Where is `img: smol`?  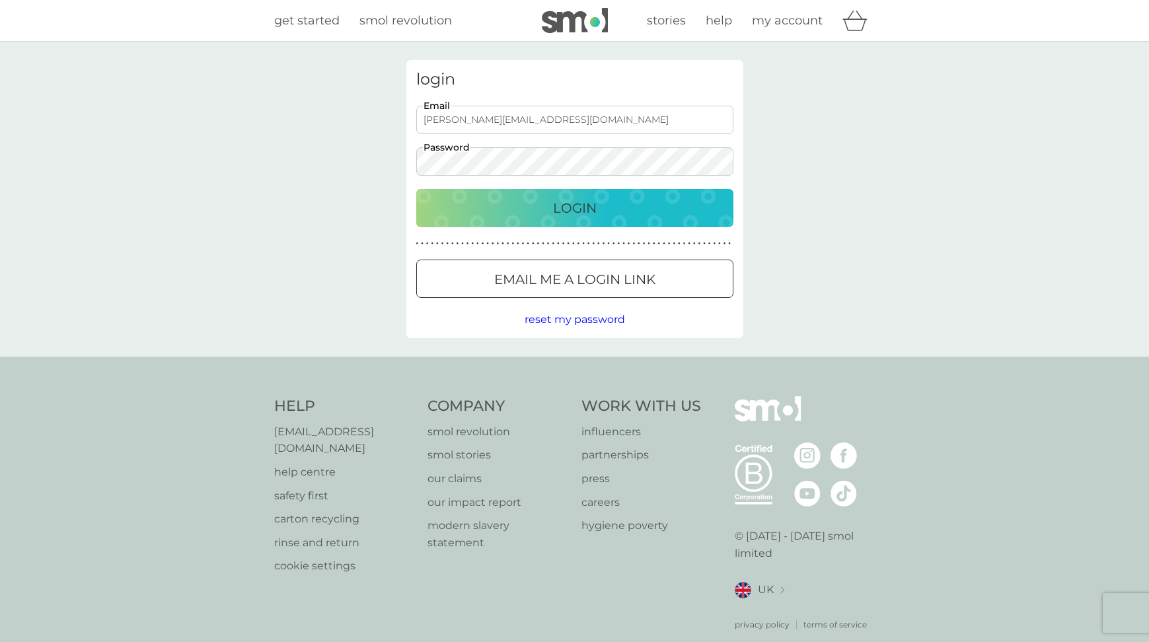 img: smol is located at coordinates (768, 419).